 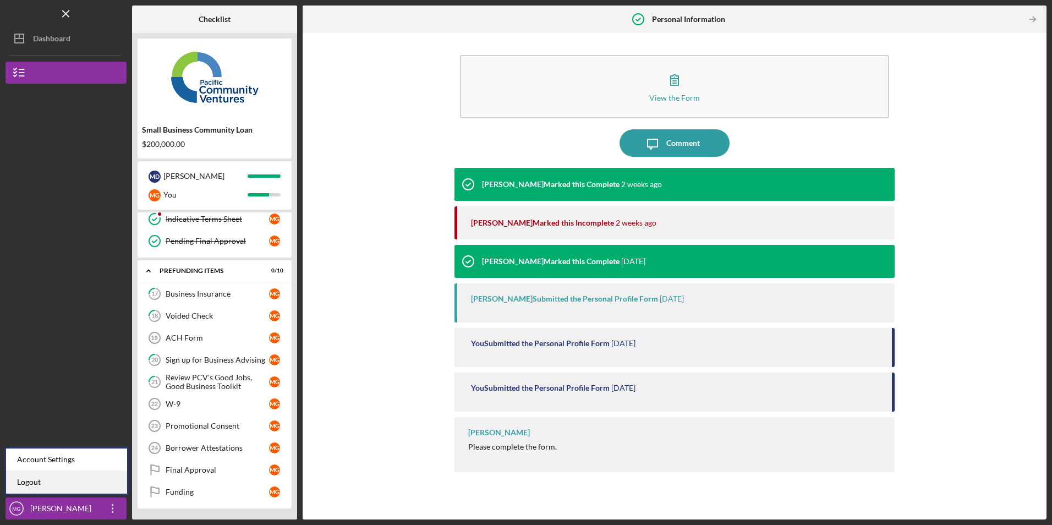 What do you see at coordinates (155, 448) in the screenshot?
I see `tspan: 24` at bounding box center [155, 448].